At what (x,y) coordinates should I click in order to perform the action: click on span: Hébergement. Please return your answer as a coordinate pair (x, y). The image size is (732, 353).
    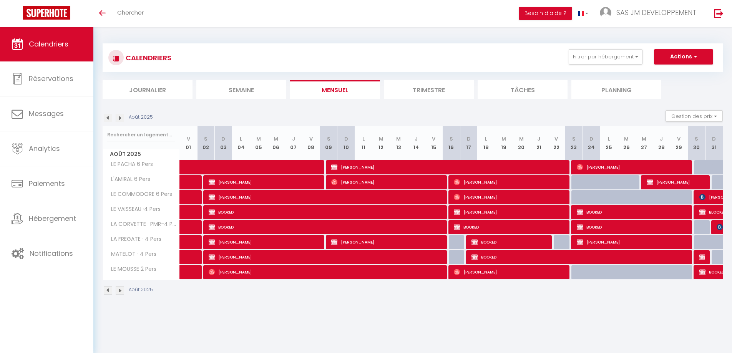
    Looking at the image, I should click on (52, 218).